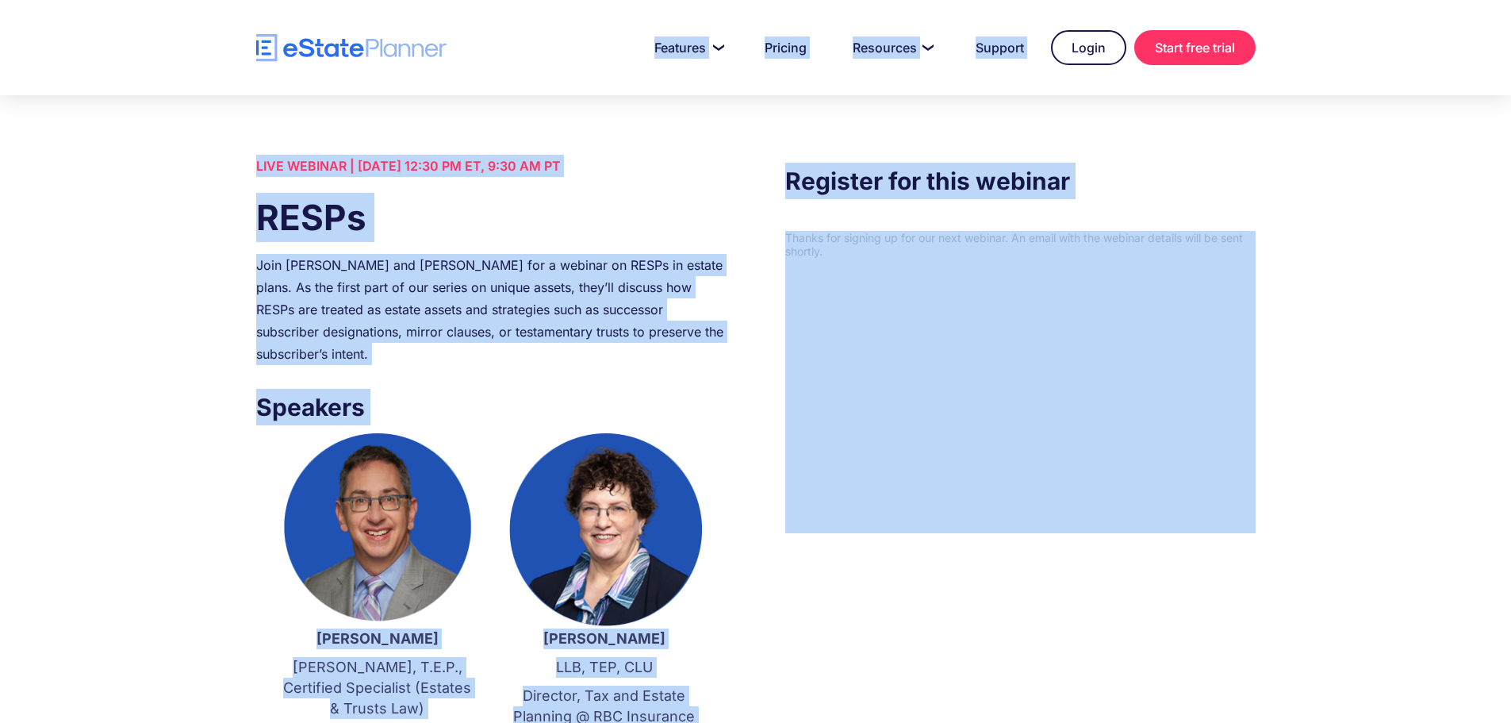  Describe the element at coordinates (1089, 48) in the screenshot. I see `a: Login` at that location.